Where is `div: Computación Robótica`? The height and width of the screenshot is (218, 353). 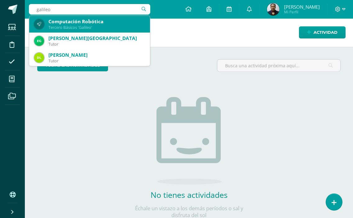
div: Computación Robótica is located at coordinates (96, 21).